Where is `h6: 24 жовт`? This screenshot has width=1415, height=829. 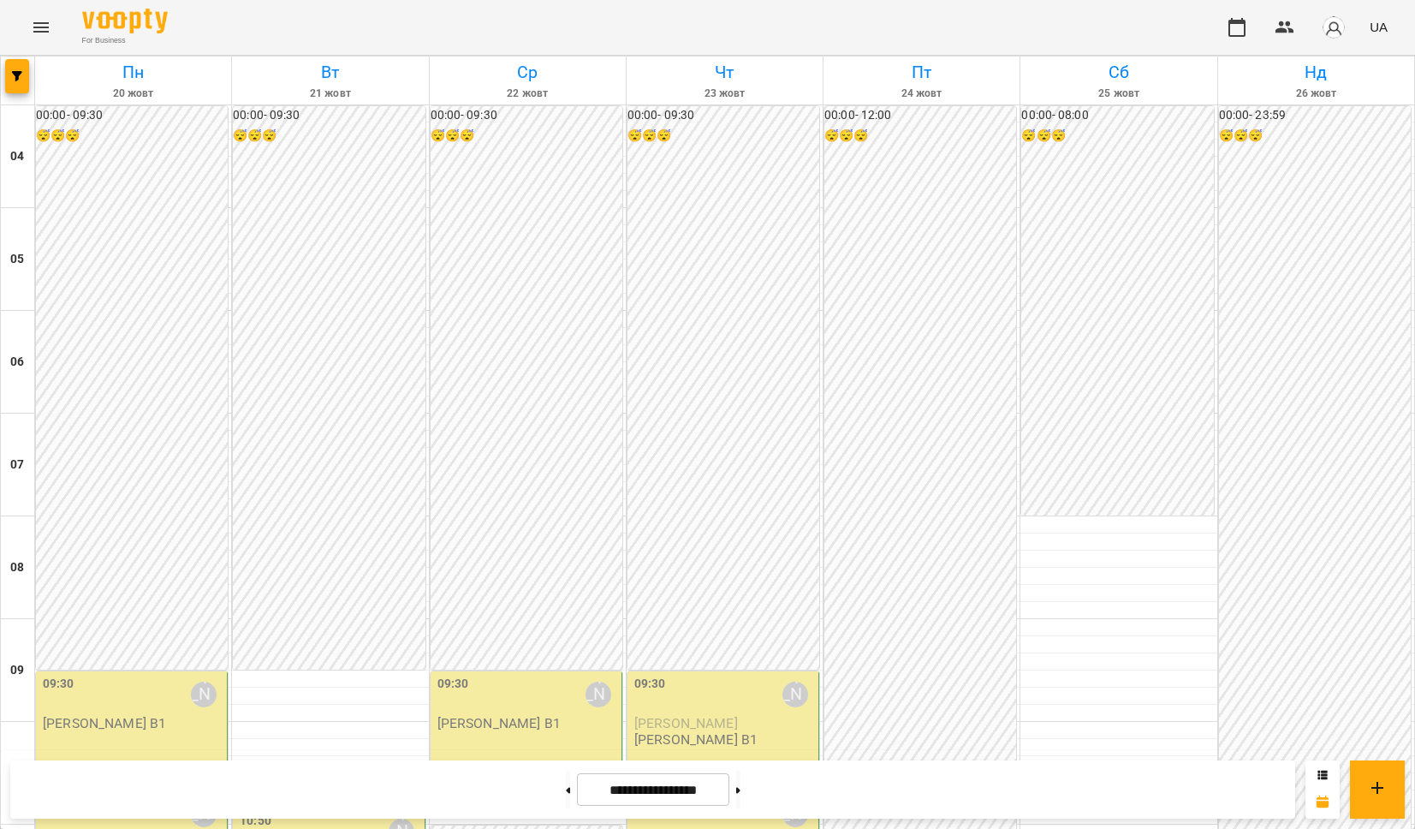
h6: 24 жовт is located at coordinates (921, 93).